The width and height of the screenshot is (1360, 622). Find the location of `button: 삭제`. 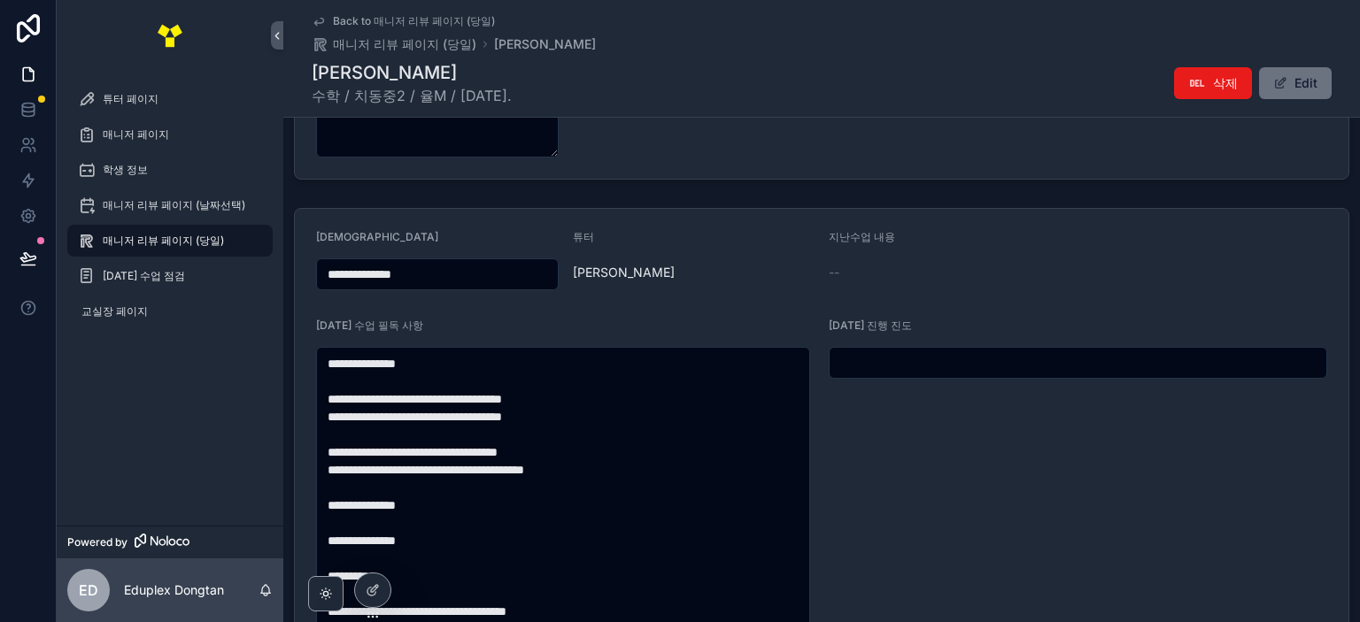

button: 삭제 is located at coordinates (1213, 83).